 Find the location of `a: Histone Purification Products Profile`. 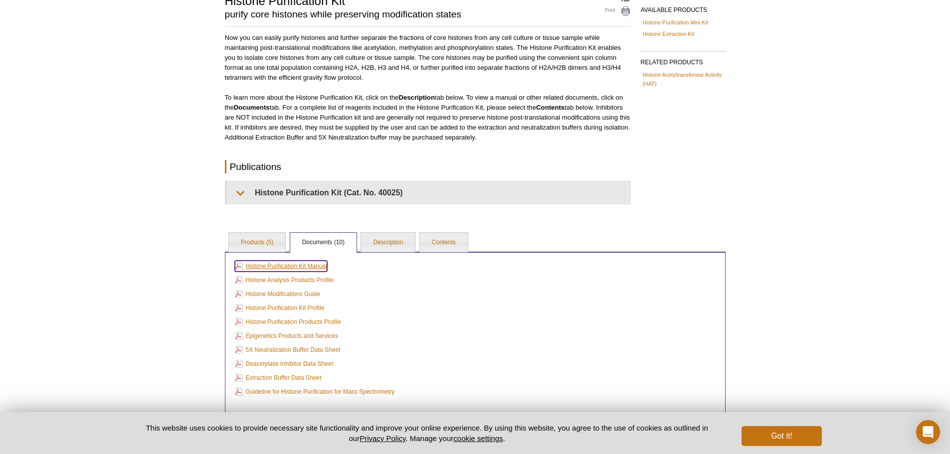

a: Histone Purification Products Profile is located at coordinates (288, 322).